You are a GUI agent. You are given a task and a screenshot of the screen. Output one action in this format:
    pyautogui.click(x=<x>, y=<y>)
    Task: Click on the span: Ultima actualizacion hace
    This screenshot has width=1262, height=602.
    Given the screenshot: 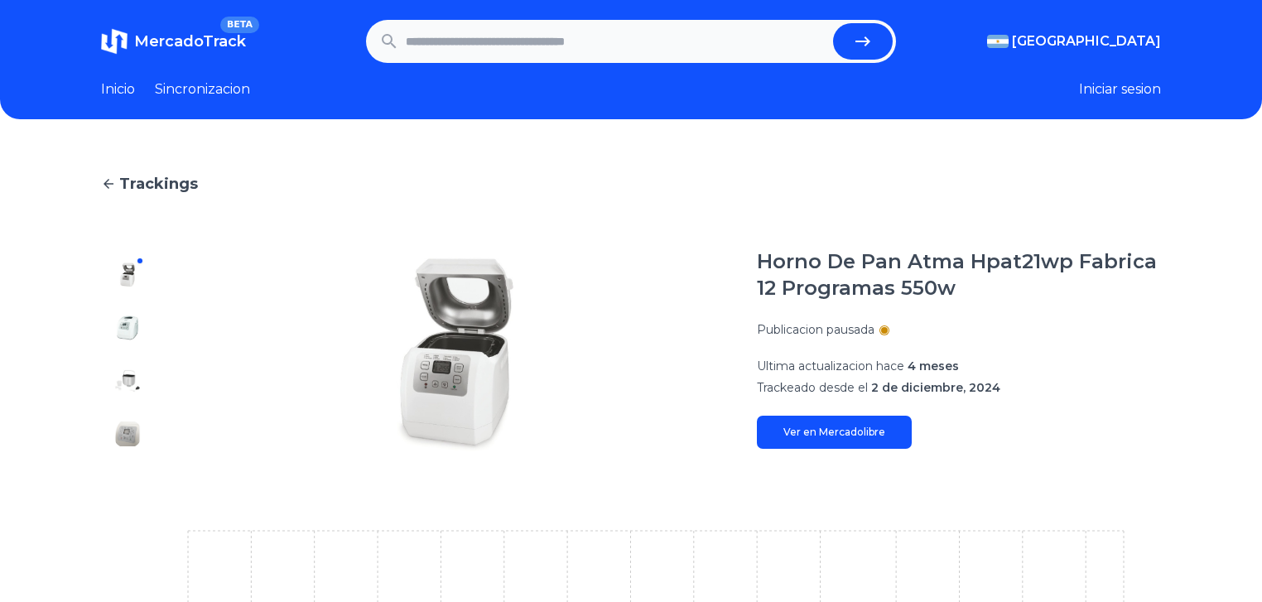 What is the action you would take?
    pyautogui.click(x=830, y=366)
    